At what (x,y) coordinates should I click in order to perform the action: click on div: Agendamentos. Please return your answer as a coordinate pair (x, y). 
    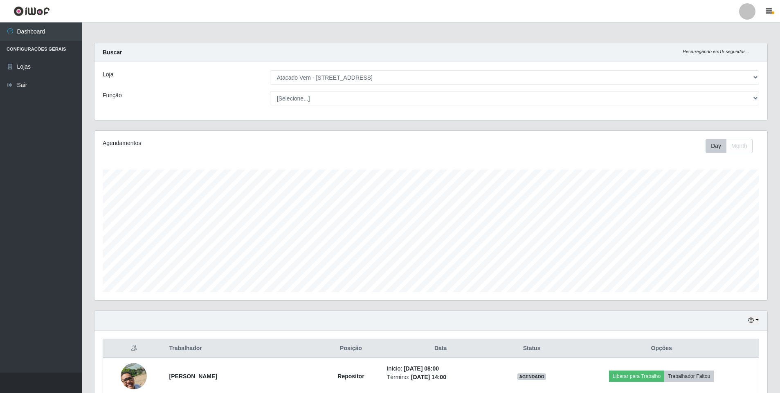
    Looking at the image, I should click on (236, 143).